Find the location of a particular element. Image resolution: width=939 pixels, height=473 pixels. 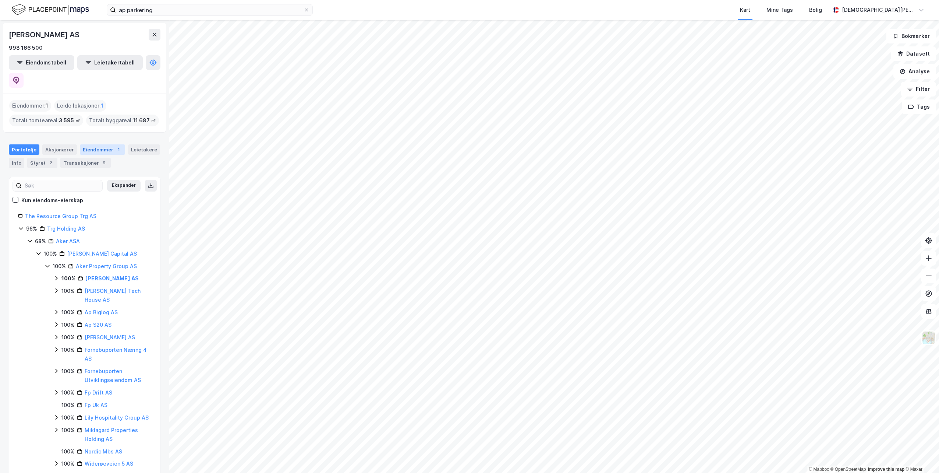

a: Trg Holding AS is located at coordinates (66, 228).